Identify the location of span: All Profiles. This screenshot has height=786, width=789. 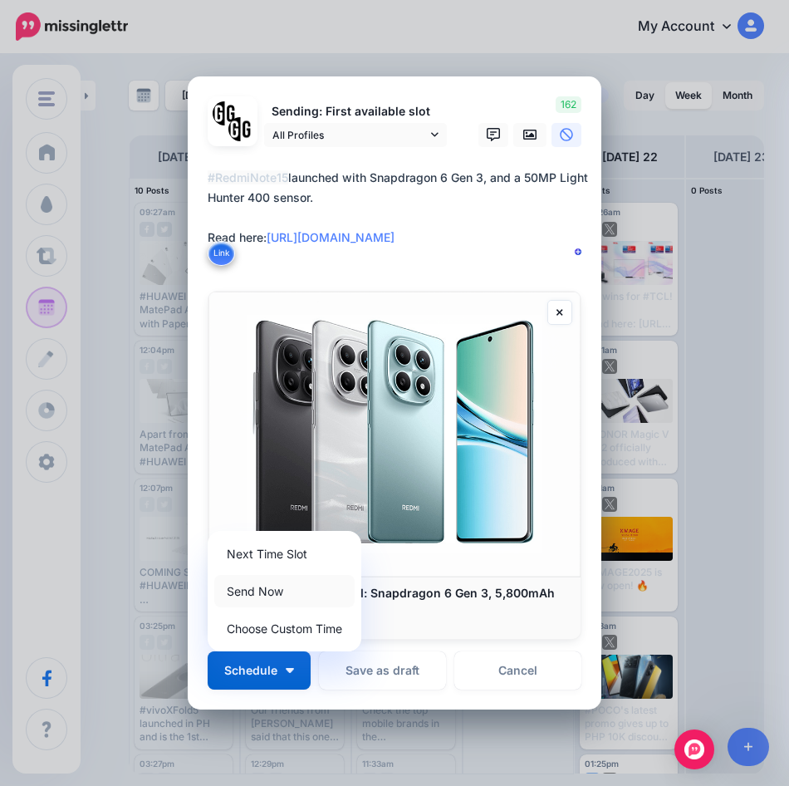
(350, 135).